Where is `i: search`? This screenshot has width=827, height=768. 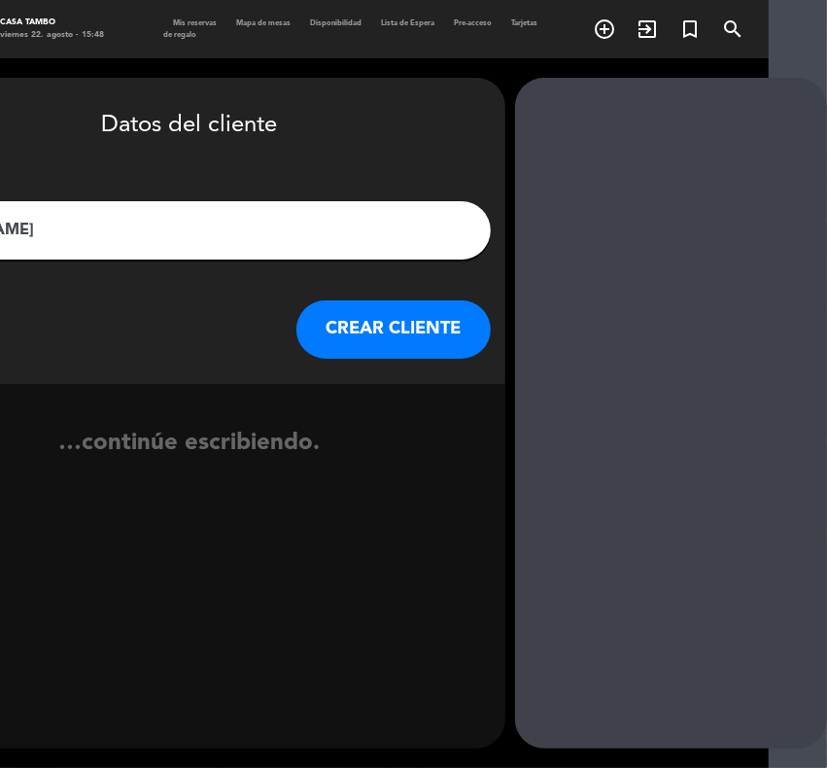
i: search is located at coordinates (733, 29).